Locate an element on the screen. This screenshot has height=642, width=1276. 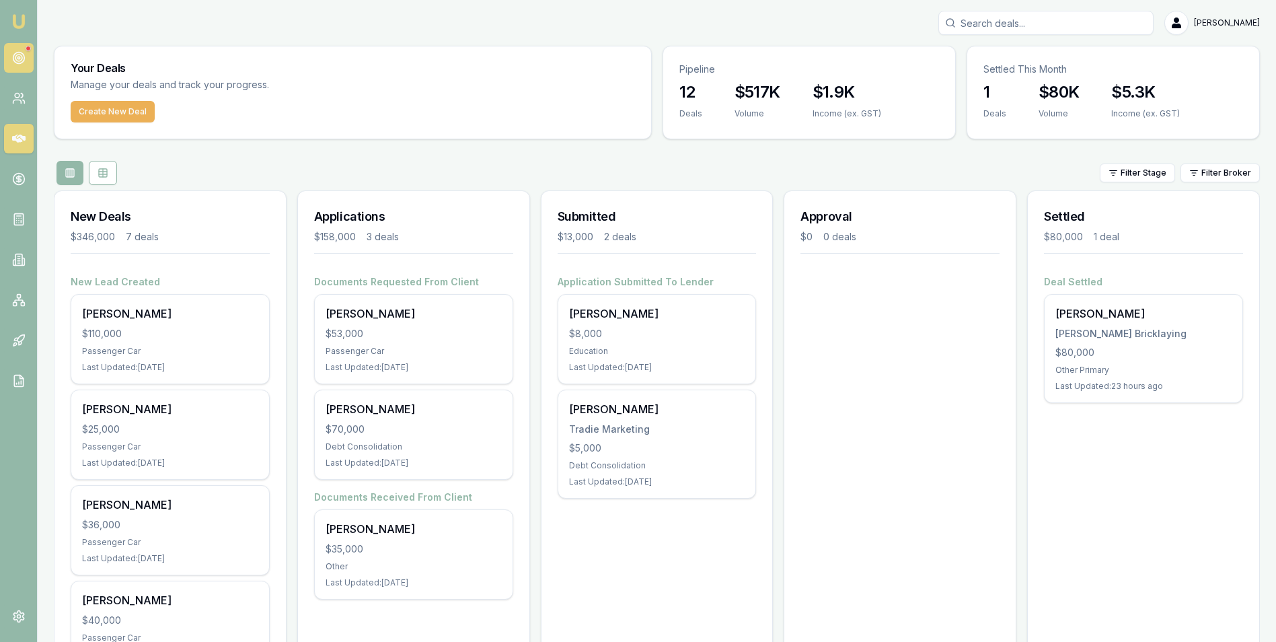
div: 3 deals is located at coordinates (383, 237).